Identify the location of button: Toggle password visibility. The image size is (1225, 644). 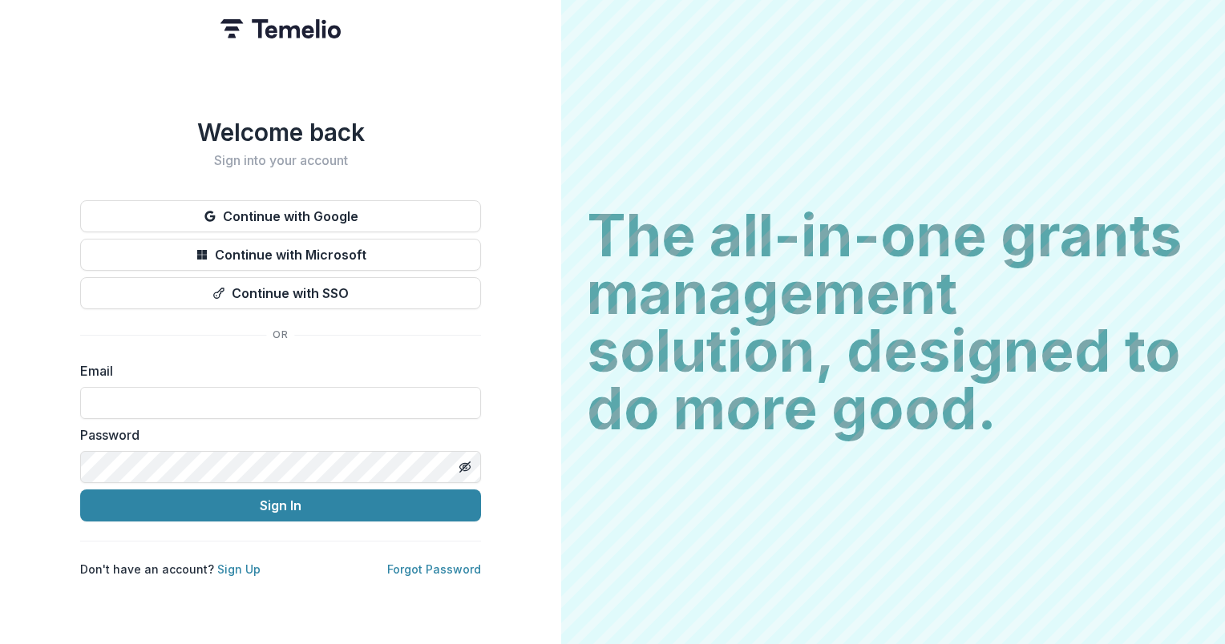
(465, 467).